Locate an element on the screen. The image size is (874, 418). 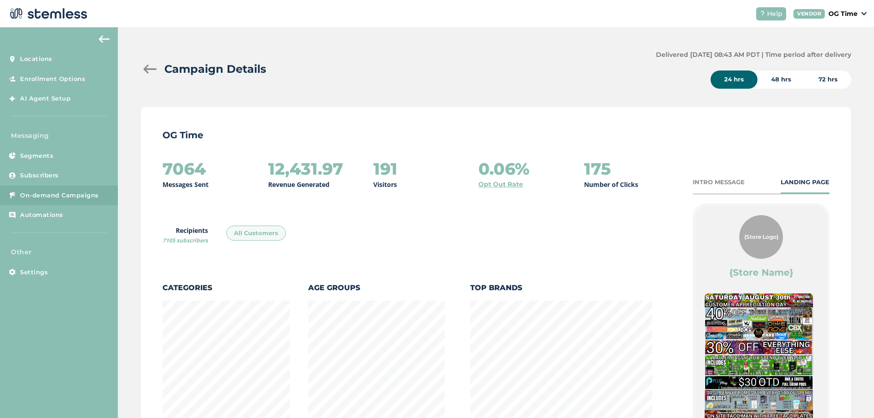
div: Chat Widget is located at coordinates (851, 396).